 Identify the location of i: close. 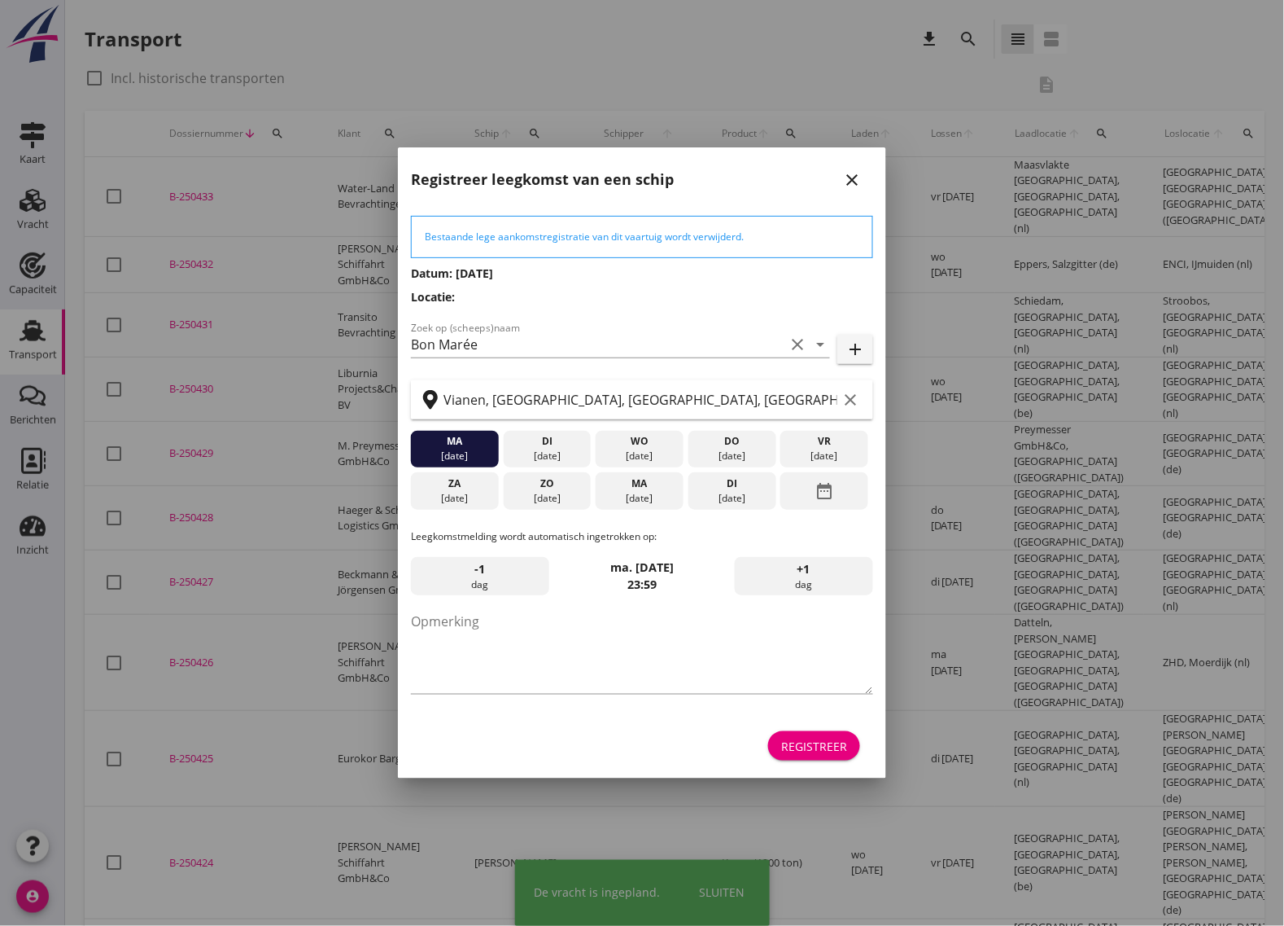
(852, 180).